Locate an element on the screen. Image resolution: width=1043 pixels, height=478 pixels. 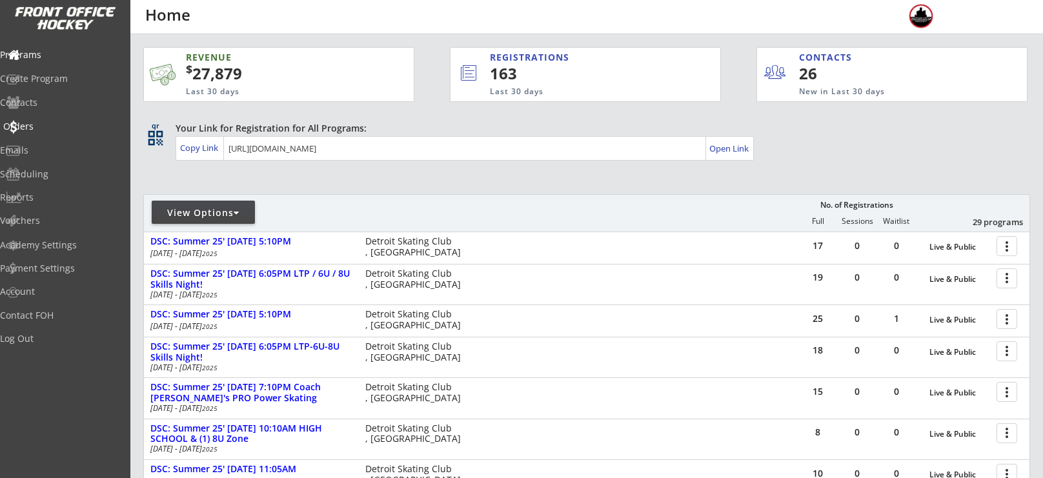
div: 25 is located at coordinates (818, 319).